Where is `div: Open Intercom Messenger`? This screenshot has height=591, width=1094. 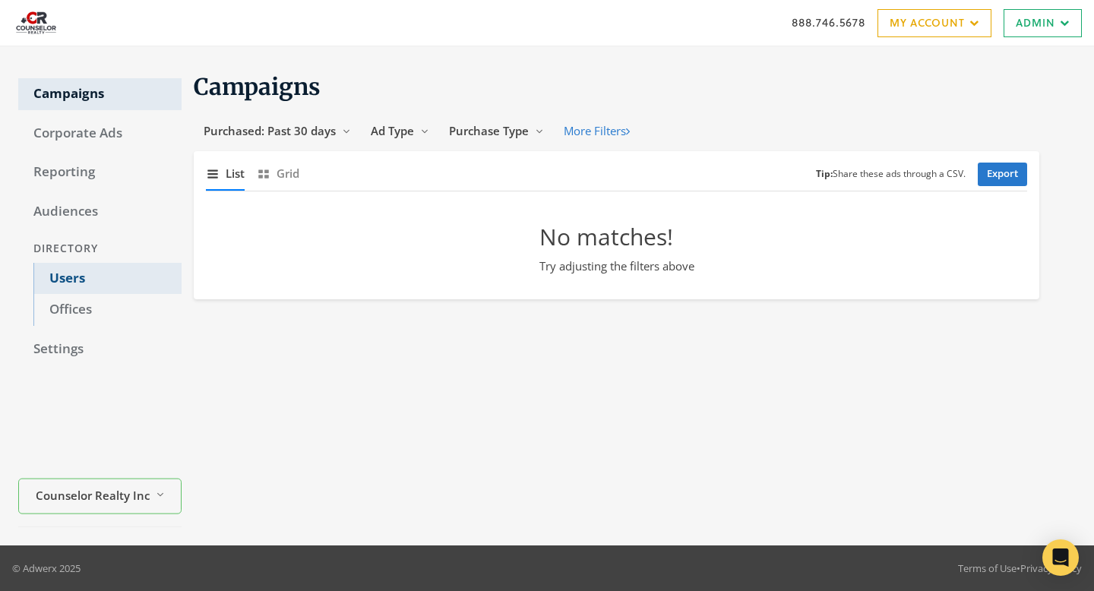 div: Open Intercom Messenger is located at coordinates (1061, 558).